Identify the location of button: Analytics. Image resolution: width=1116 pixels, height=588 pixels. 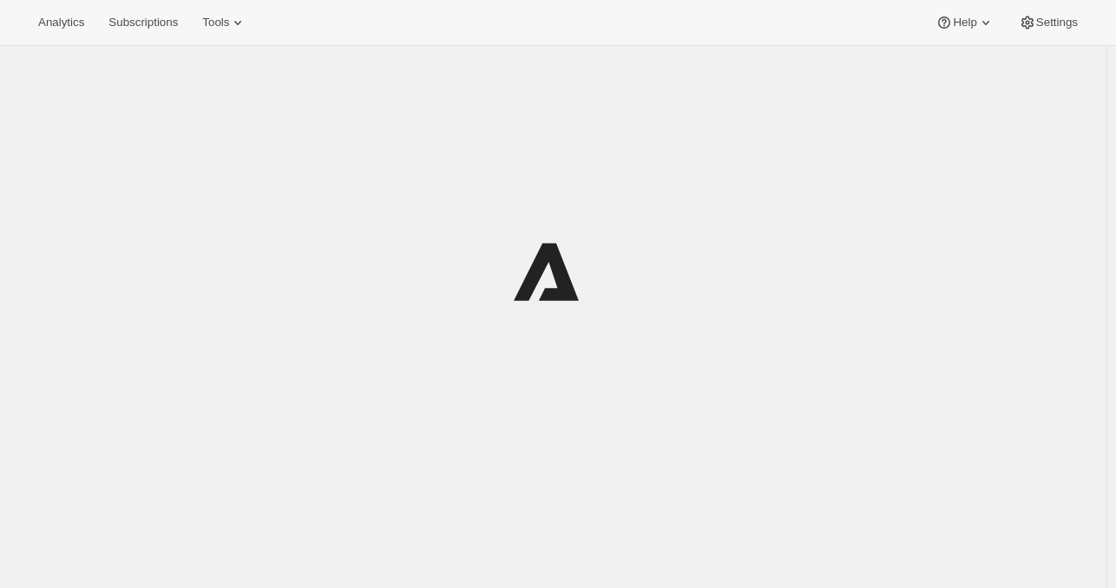
(61, 23).